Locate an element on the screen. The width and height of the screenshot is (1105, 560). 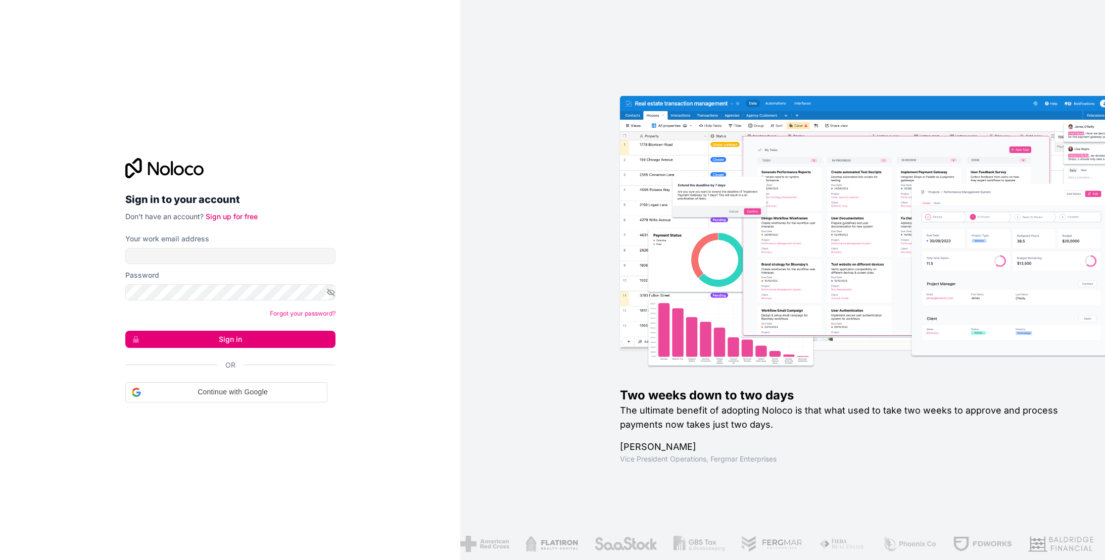
label: Password is located at coordinates (142, 275).